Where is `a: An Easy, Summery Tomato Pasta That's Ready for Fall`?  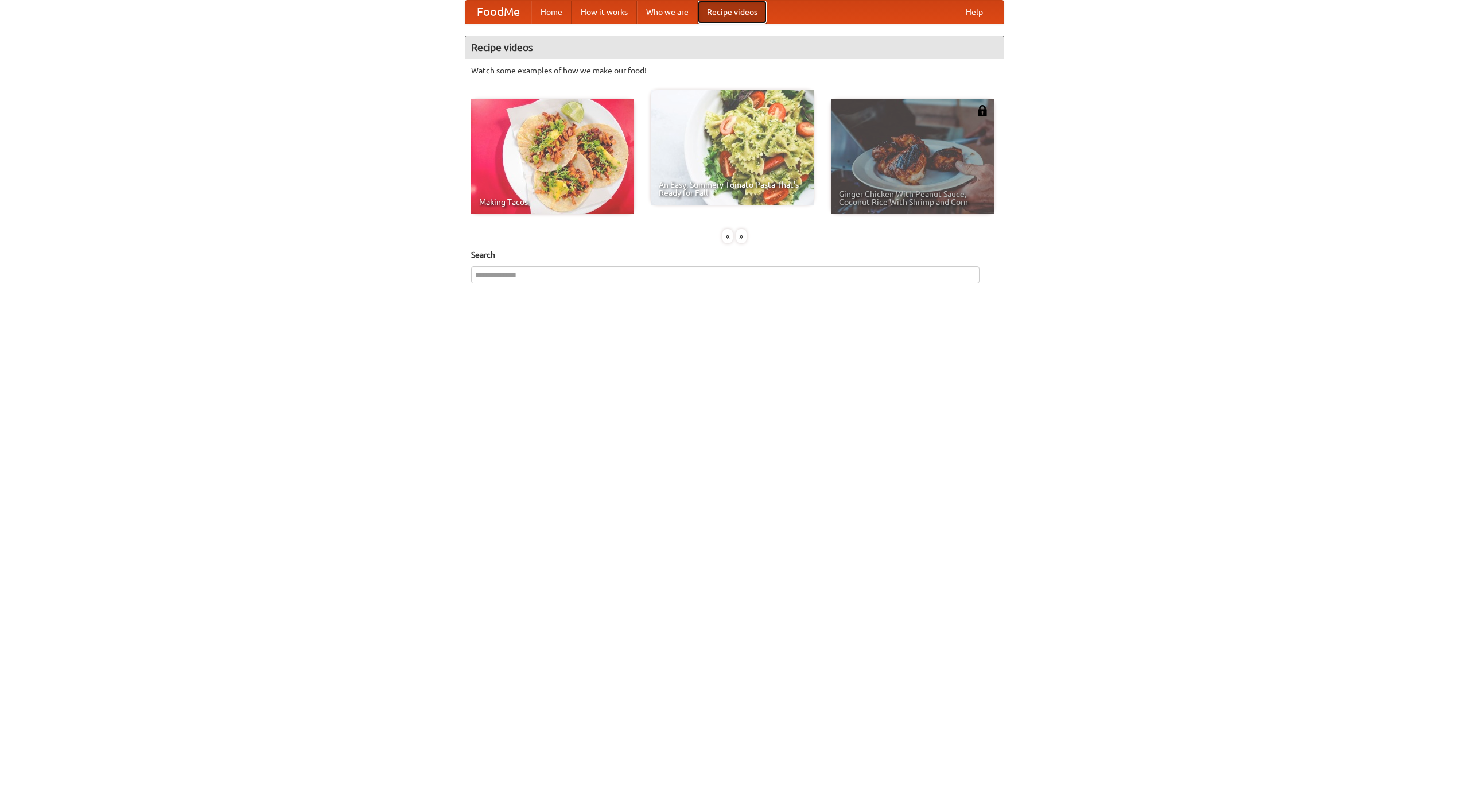 a: An Easy, Summery Tomato Pasta That's Ready for Fall is located at coordinates (732, 147).